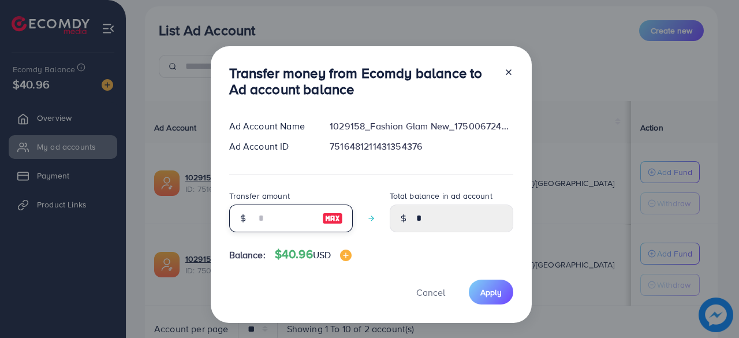  I want to click on span: USD, so click(322, 255).